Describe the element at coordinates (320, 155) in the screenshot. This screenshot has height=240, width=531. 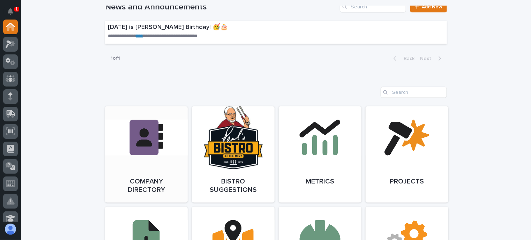
I see `a: Metrics` at that location.